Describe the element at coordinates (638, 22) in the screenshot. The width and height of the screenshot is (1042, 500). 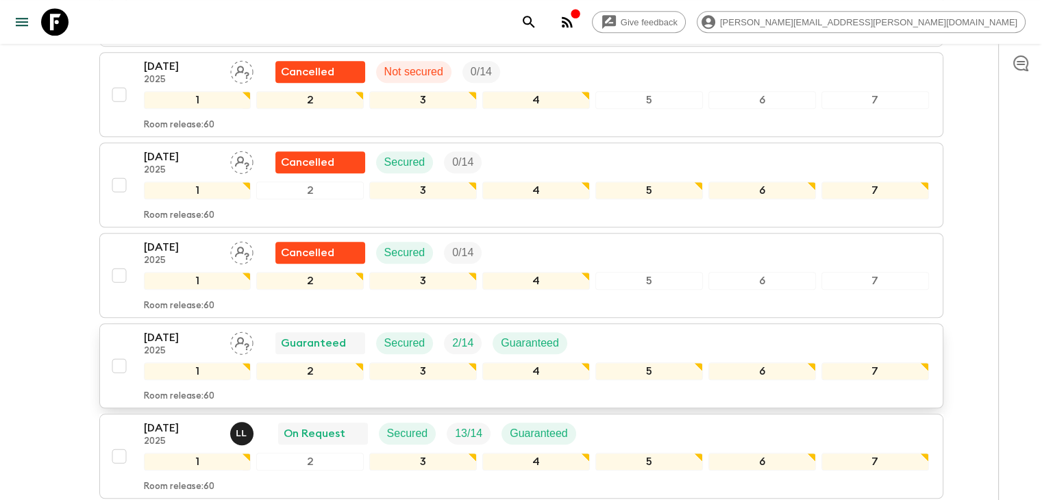
I see `a: Give feedback` at that location.